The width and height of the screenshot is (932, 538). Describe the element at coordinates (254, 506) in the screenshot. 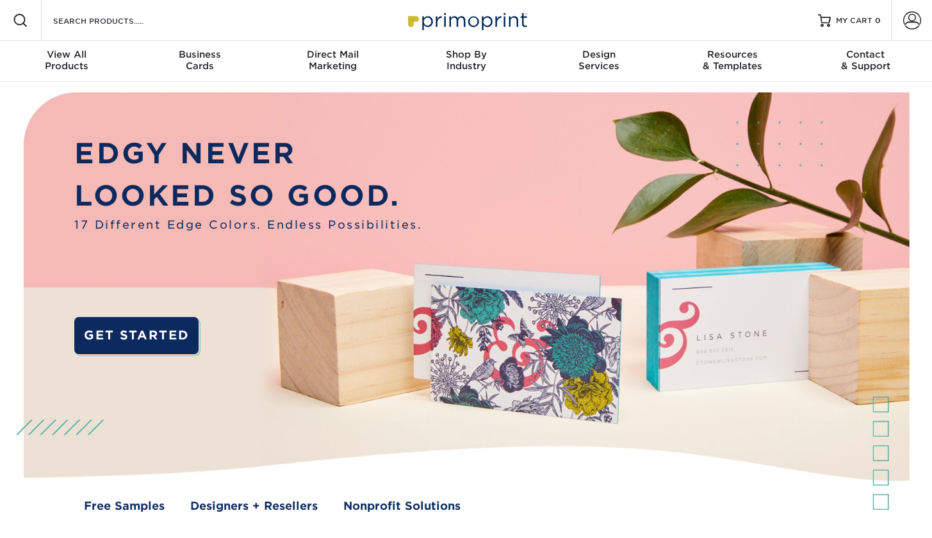

I see `a: Designers + Resellers` at that location.